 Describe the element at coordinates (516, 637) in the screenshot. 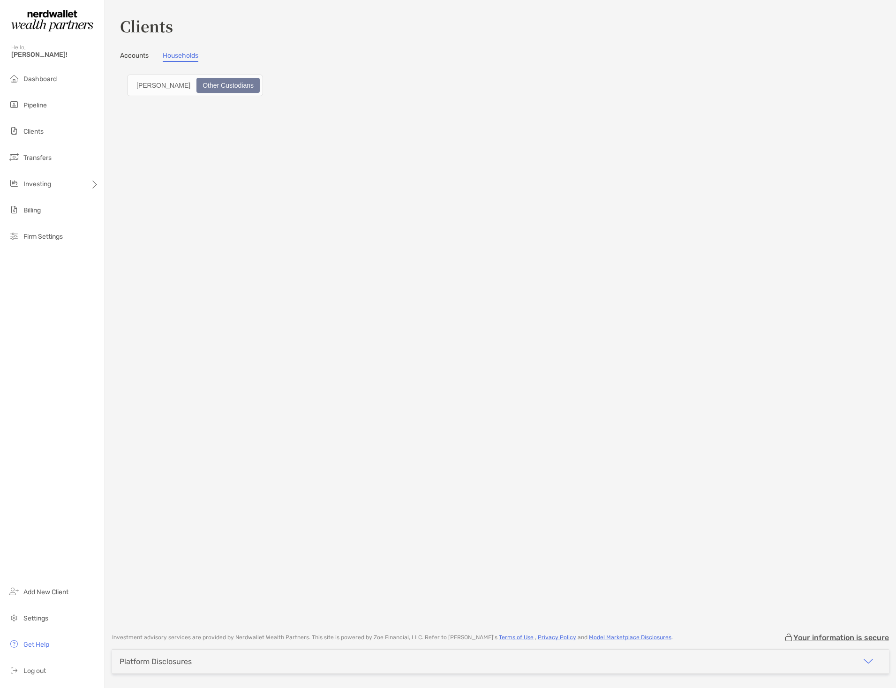

I see `a: Terms of Use` at that location.